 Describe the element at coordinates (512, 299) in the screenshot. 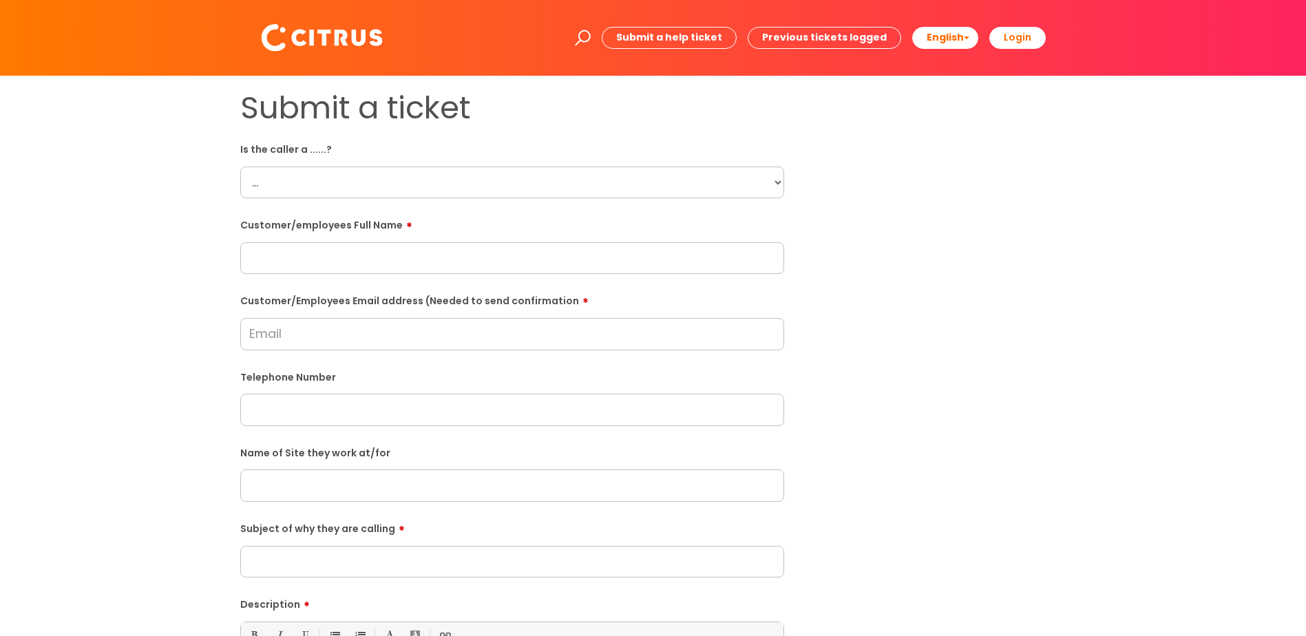

I see `label: Customer/Employees Email address (Needed to send confirmation` at that location.